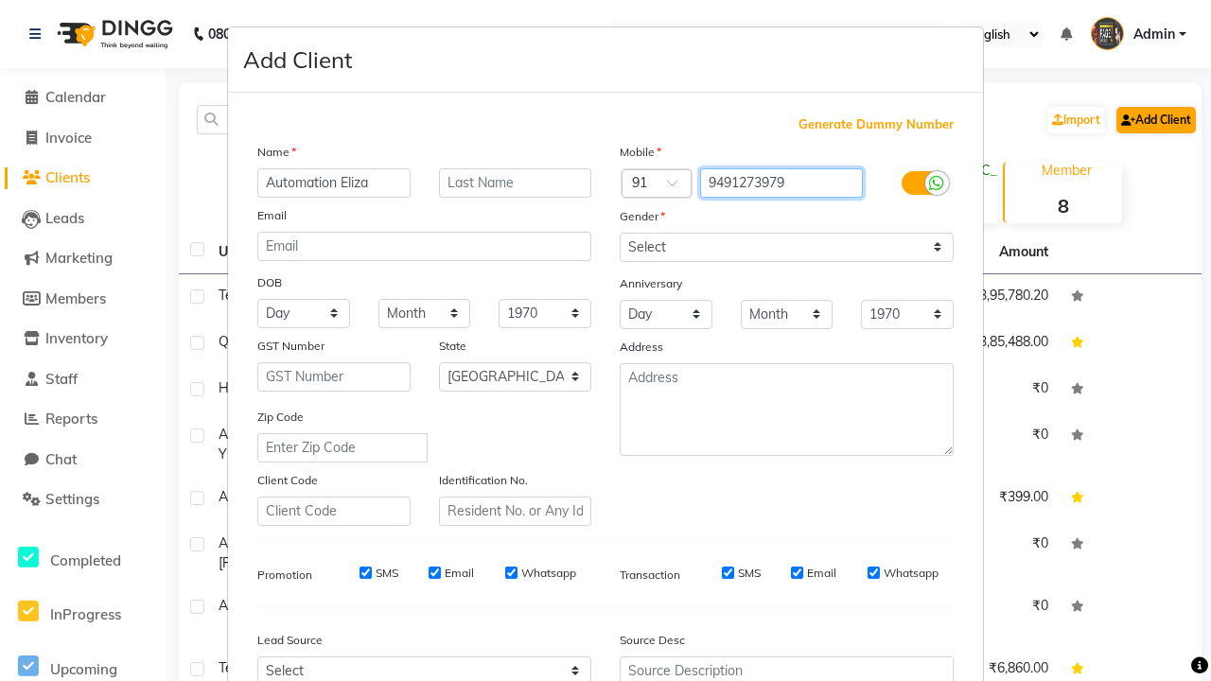 This screenshot has height=681, width=1211. I want to click on label: Address, so click(641, 347).